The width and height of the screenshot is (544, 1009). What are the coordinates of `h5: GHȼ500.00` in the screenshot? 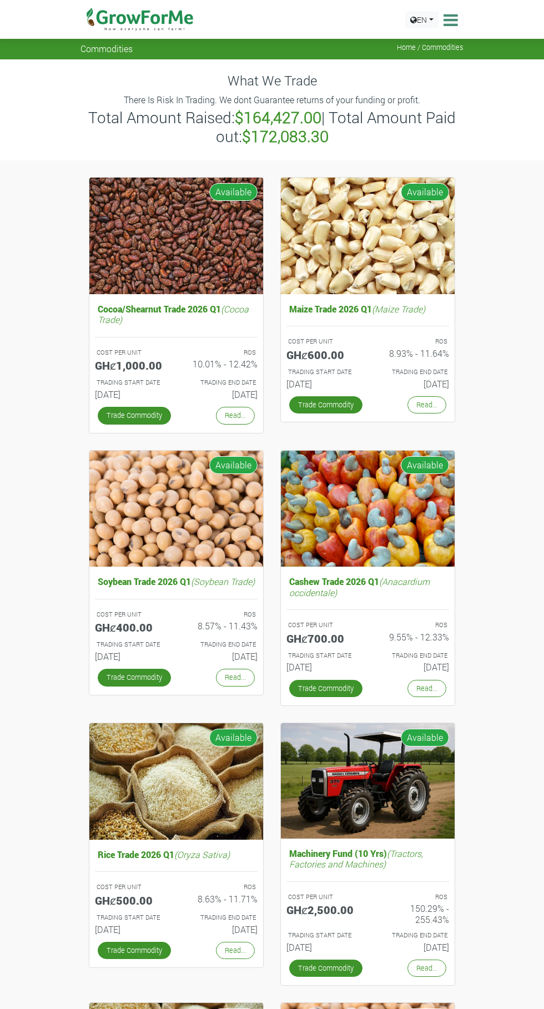 It's located at (132, 900).